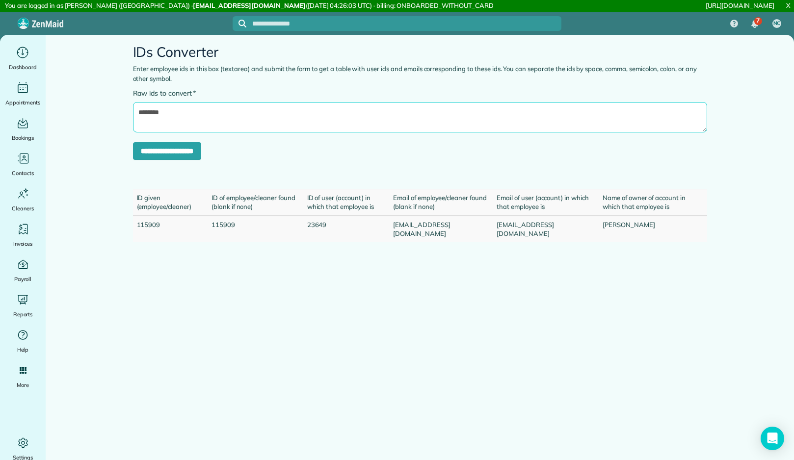 The height and width of the screenshot is (460, 794). What do you see at coordinates (164, 93) in the screenshot?
I see `label: Raw ids to convert` at bounding box center [164, 93].